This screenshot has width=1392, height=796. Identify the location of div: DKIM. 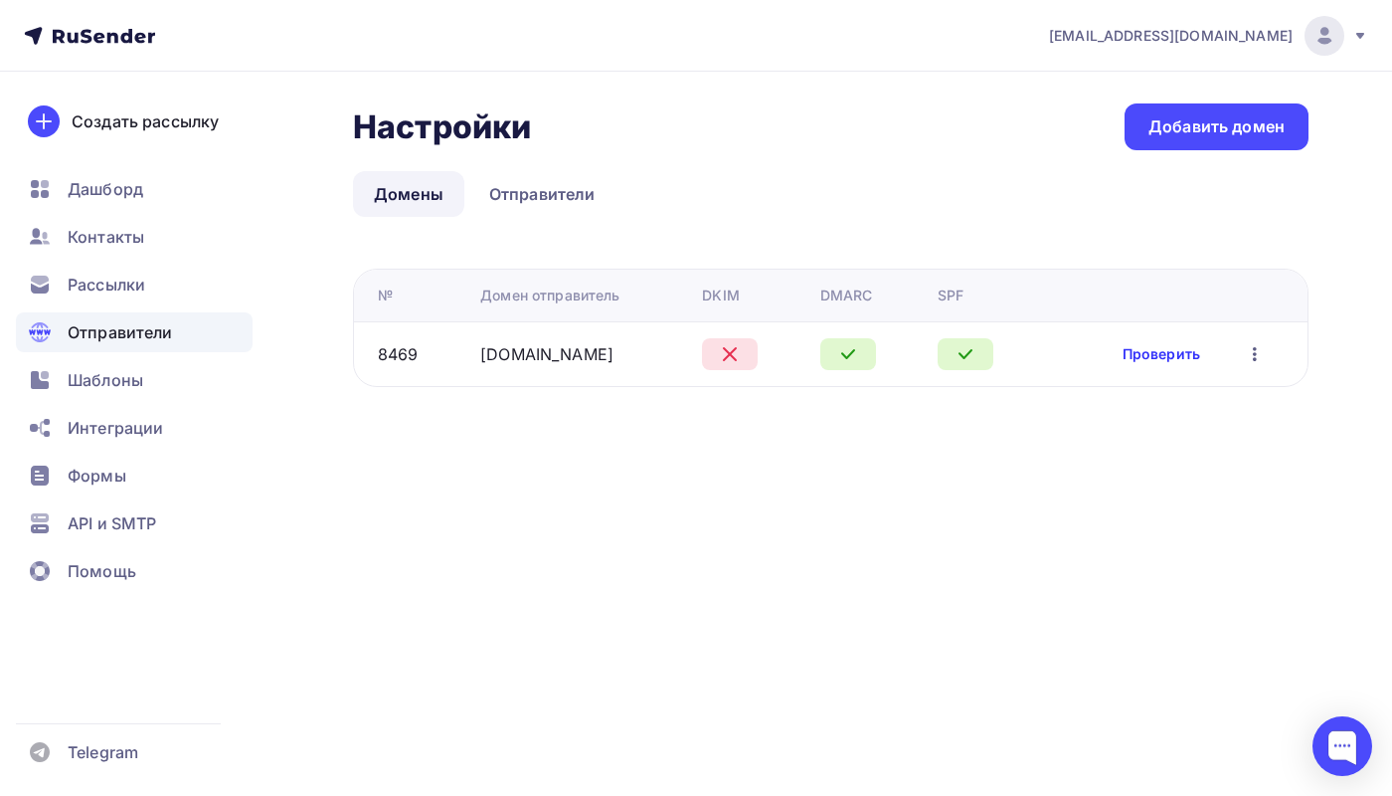
(721, 295).